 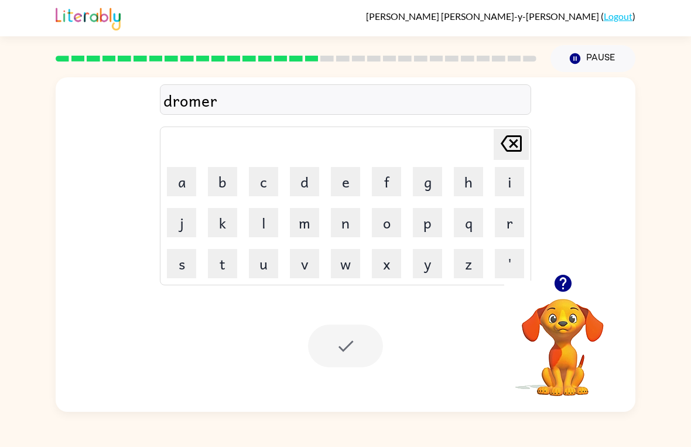 I want to click on img: Literably, so click(x=88, y=18).